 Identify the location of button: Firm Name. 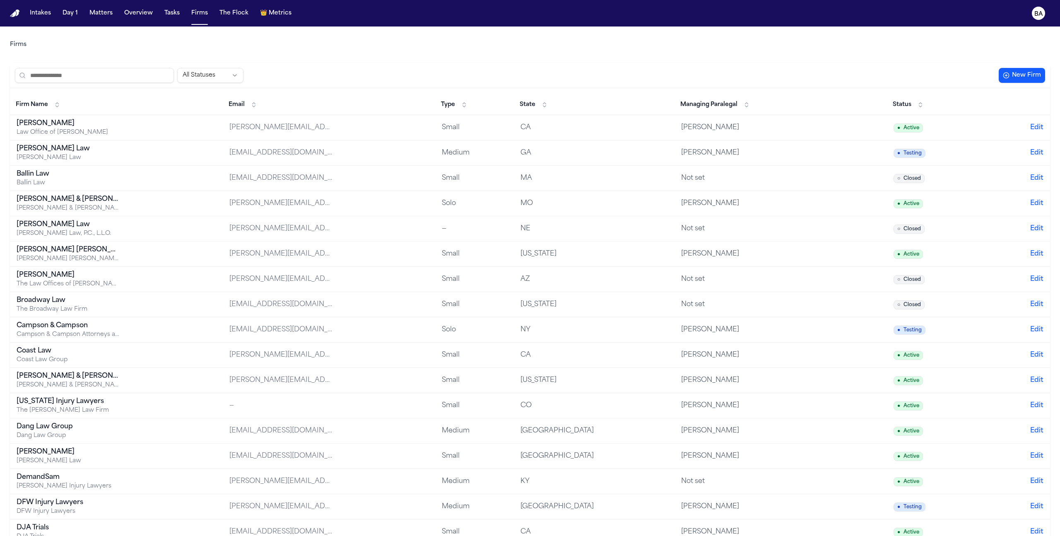
(38, 105).